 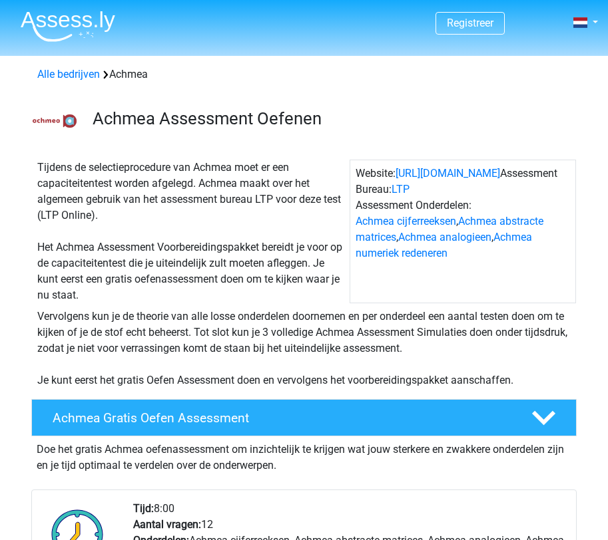 What do you see at coordinates (304, 349) in the screenshot?
I see `div: Vervolgens kun je de theorie van alle losse onderdelen doornemen en per onderdeel een aantal test...` at bounding box center [304, 349].